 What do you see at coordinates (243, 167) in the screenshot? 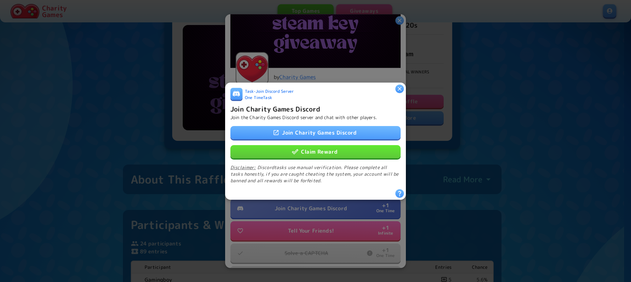
I see `u: Disclaimer:` at bounding box center [243, 167].